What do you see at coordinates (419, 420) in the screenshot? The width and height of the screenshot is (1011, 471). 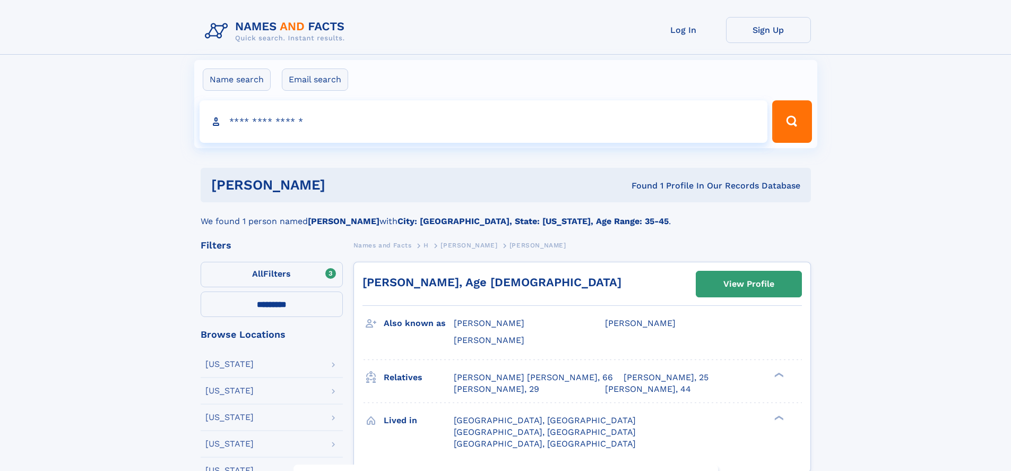 I see `h3: Lived in` at bounding box center [419, 420].